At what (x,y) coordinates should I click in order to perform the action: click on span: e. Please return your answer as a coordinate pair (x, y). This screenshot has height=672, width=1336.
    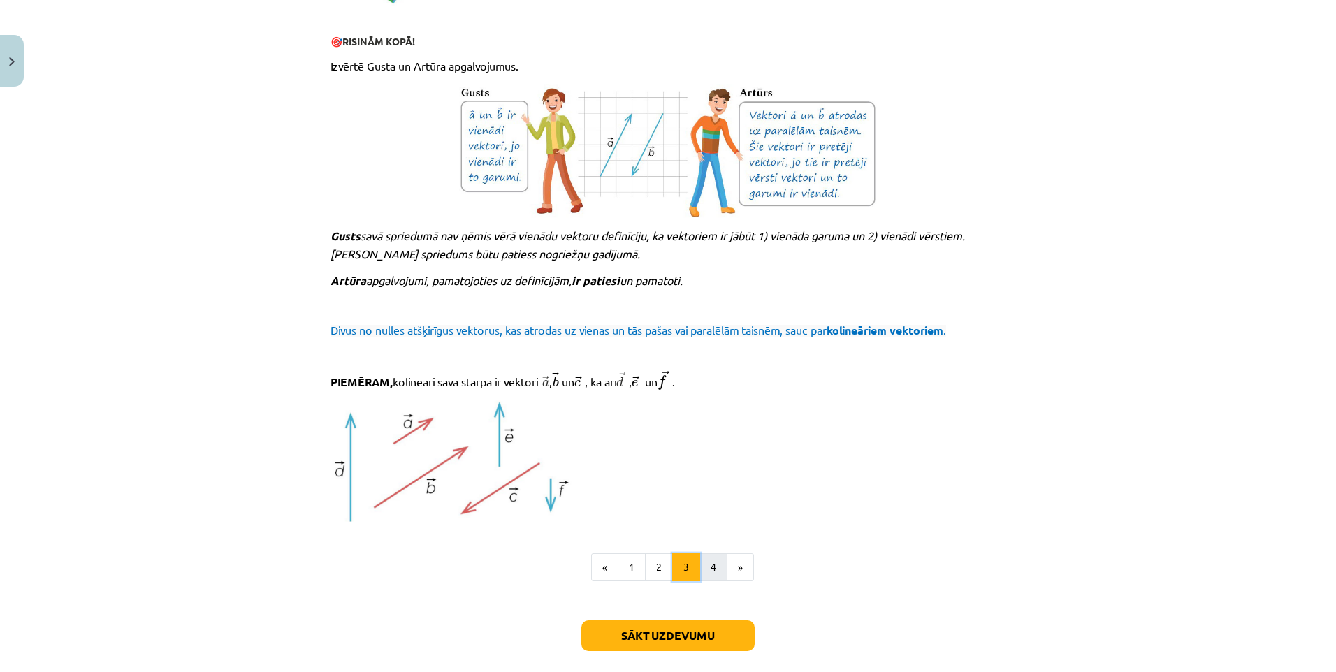
    Looking at the image, I should click on (634, 384).